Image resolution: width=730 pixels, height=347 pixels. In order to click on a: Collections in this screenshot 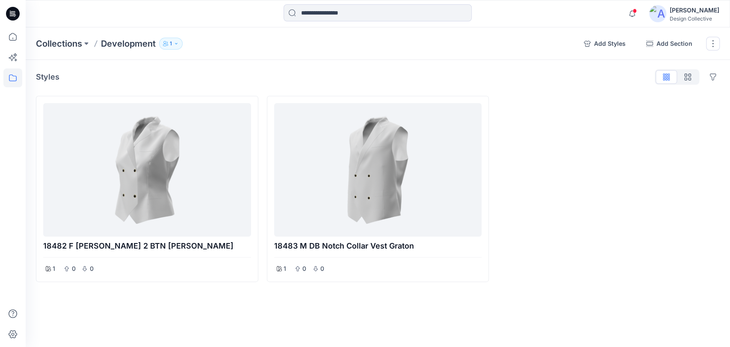, I will do `click(59, 44)`.